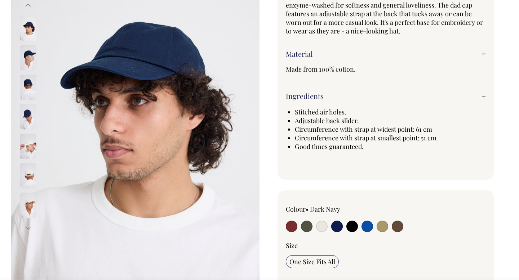  Describe the element at coordinates (320, 112) in the screenshot. I see `span: Stitched air holes.` at that location.